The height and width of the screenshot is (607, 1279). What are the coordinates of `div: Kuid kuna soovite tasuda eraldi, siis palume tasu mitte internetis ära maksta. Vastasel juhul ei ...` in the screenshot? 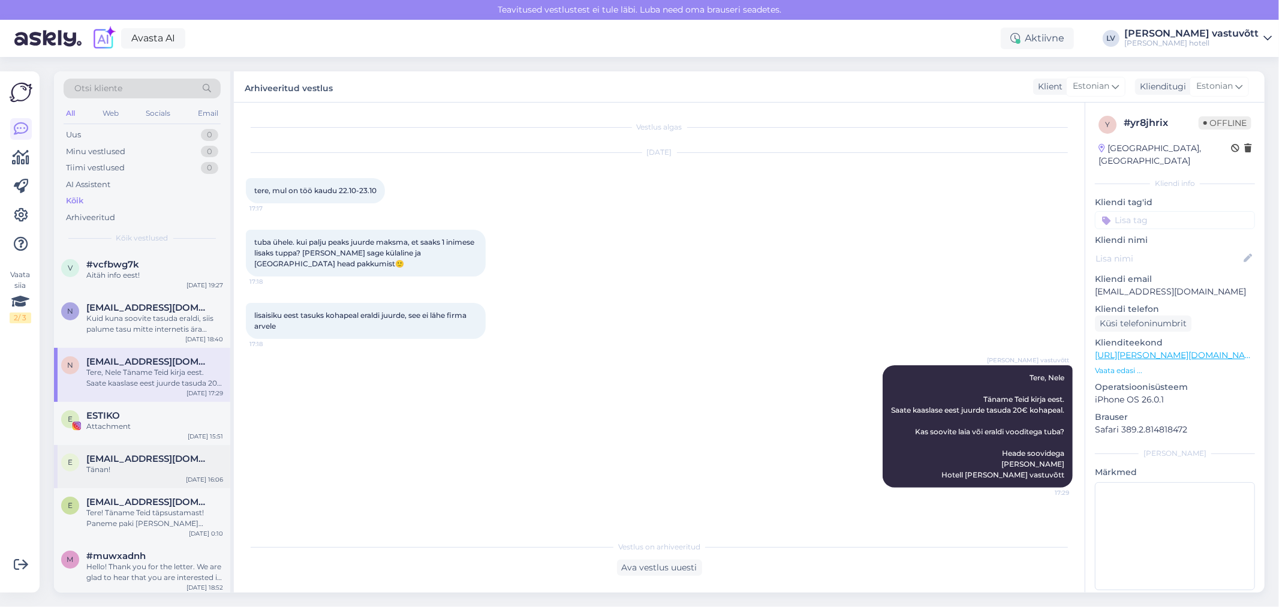 It's located at (155, 324).